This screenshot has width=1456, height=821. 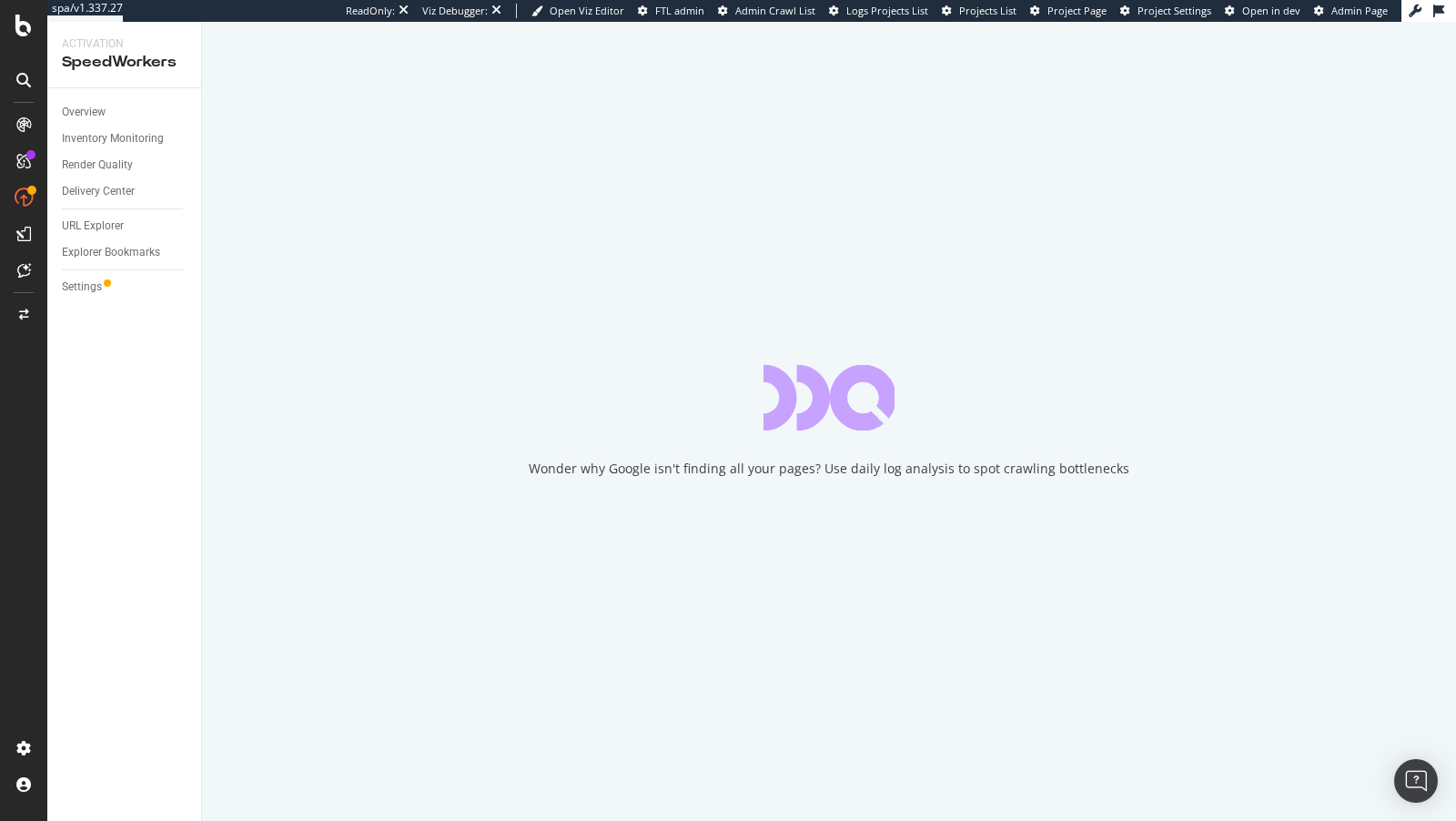 What do you see at coordinates (83, 112) in the screenshot?
I see `div: Overview` at bounding box center [83, 112].